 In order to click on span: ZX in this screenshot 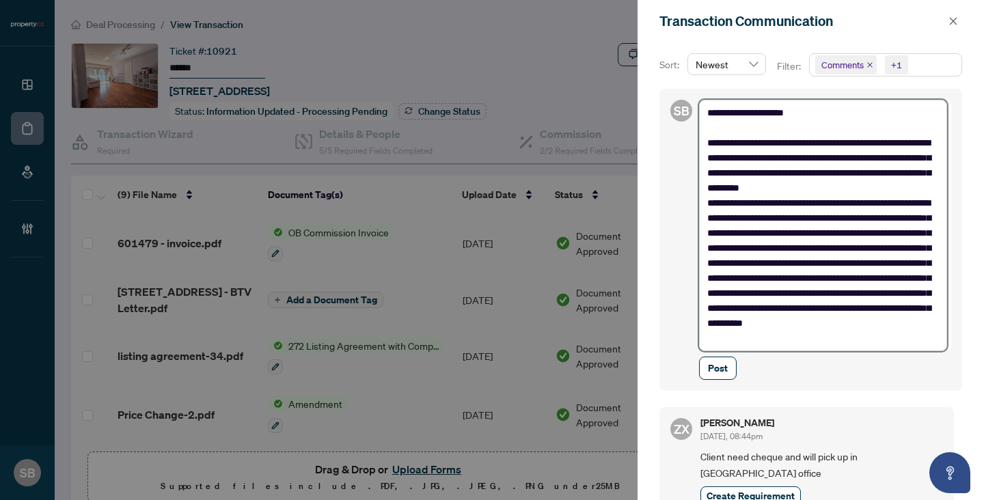, I will do `click(681, 429)`.